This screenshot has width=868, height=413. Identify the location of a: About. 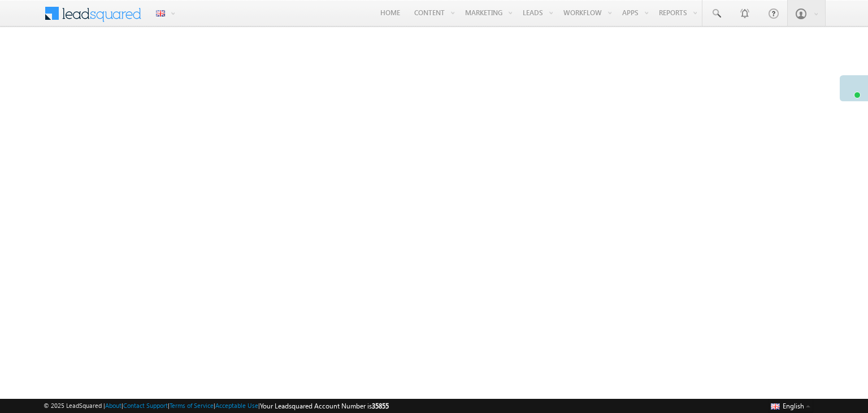
(113, 405).